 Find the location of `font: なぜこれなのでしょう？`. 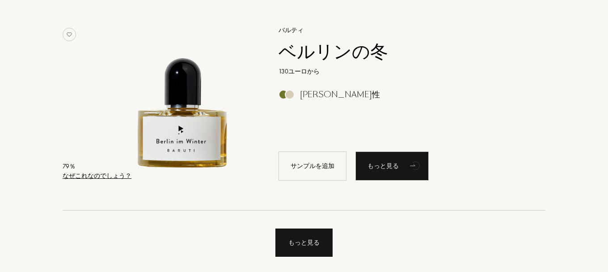

font: なぜこれなのでしょう？ is located at coordinates (97, 175).